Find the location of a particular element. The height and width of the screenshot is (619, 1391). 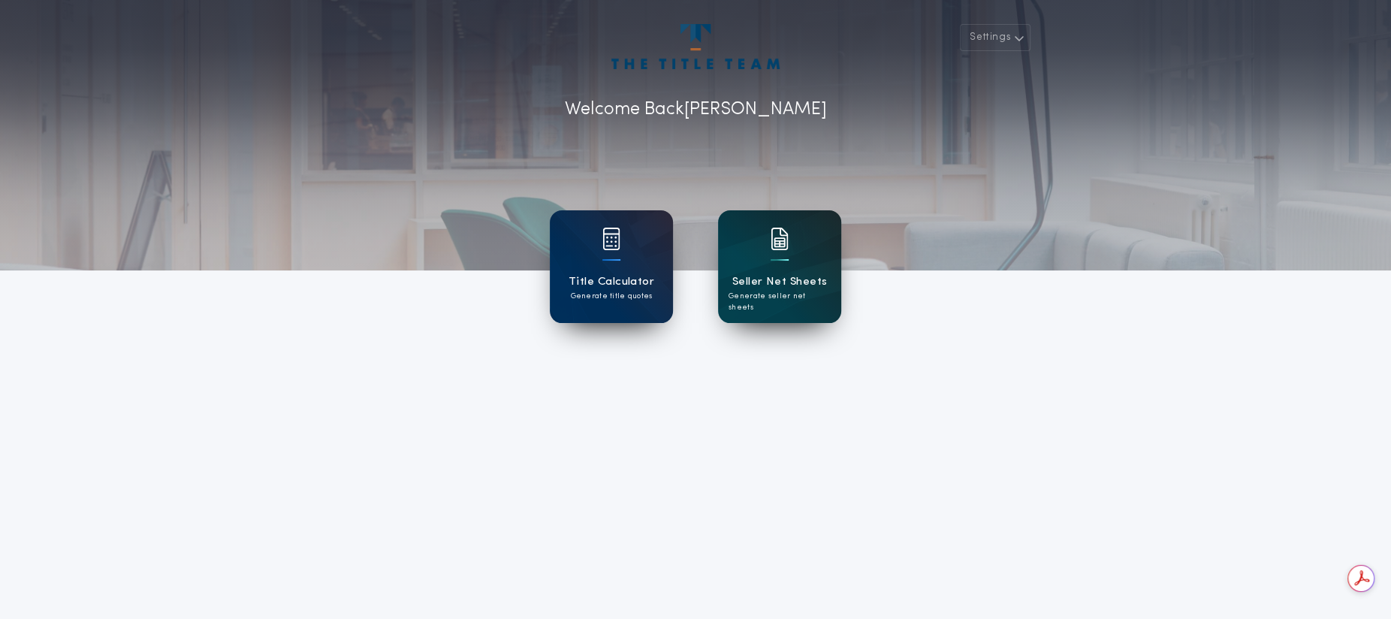

button: Settings is located at coordinates (995, 38).